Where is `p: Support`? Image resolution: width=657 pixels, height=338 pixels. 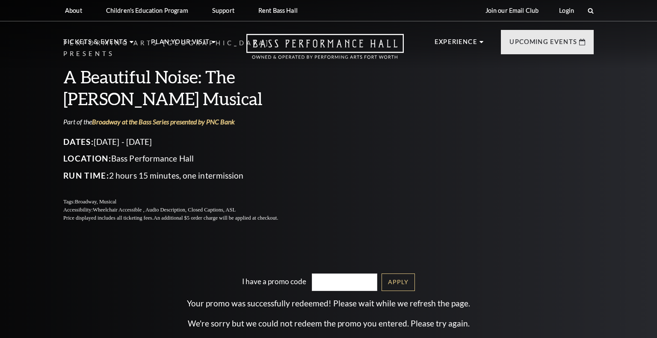
p: Support is located at coordinates (223, 10).